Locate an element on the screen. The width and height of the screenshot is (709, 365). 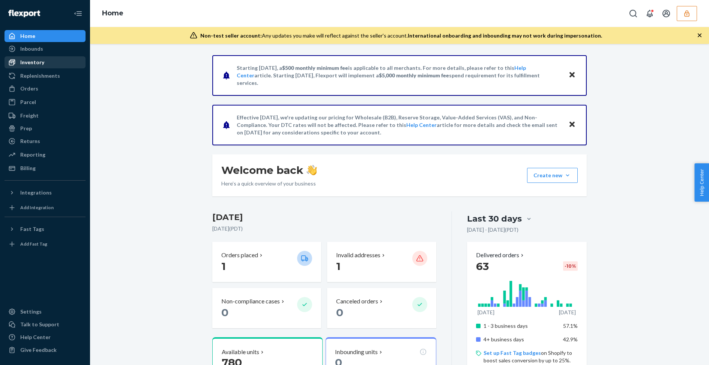
img: Flexport logo is located at coordinates (24, 14).